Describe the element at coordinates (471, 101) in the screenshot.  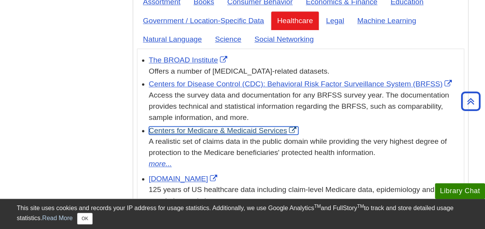
I see `a: Back to Top` at that location.